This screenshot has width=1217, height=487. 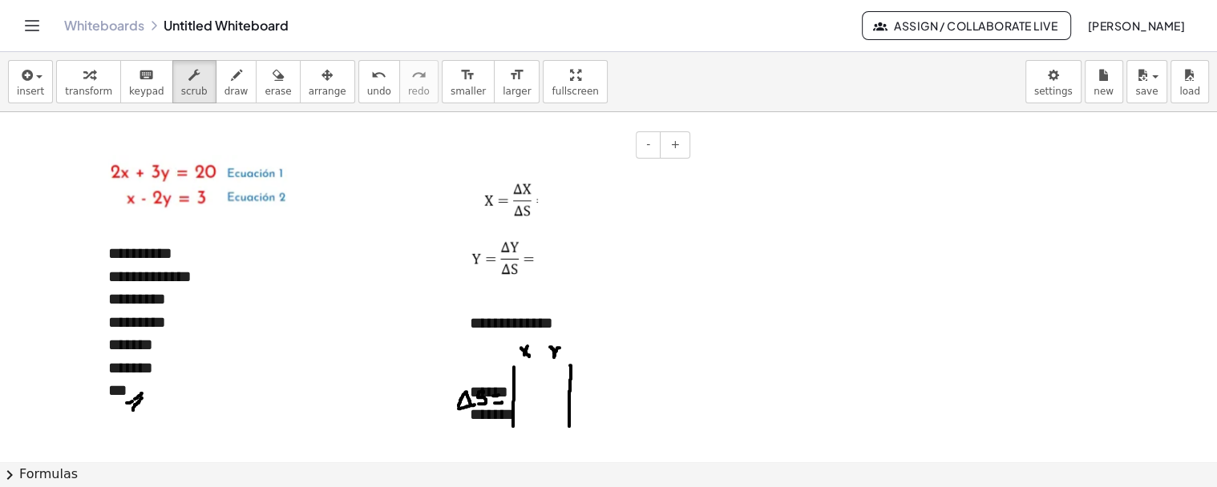 What do you see at coordinates (1146, 82) in the screenshot?
I see `button: save` at bounding box center [1146, 82].